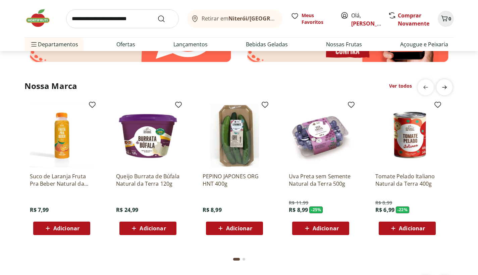 This screenshot has width=478, height=275. What do you see at coordinates (41, 18) in the screenshot?
I see `img: Hortifruti` at bounding box center [41, 18].